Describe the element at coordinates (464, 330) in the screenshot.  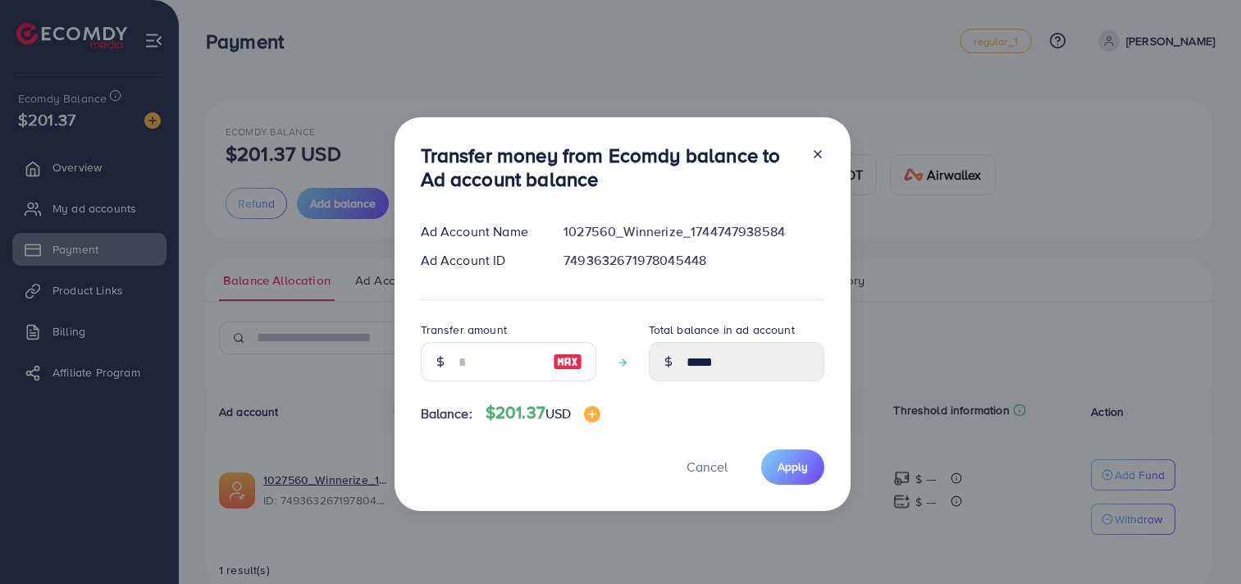
I see `label: Transfer amount` at that location.